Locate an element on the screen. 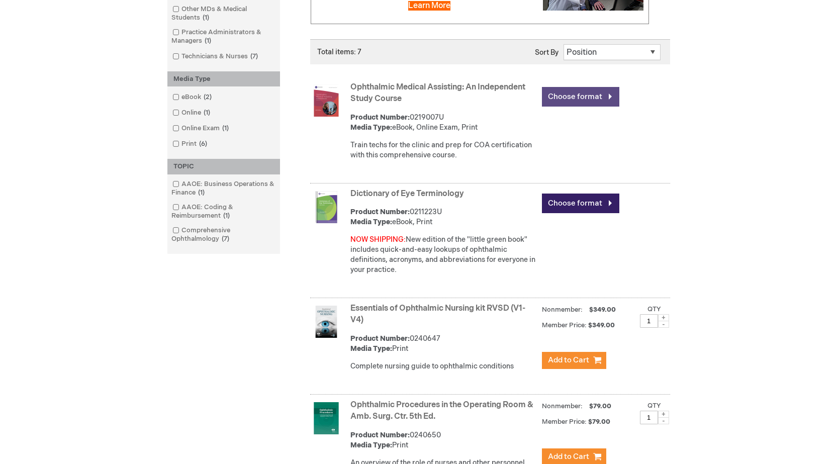 Image resolution: width=837 pixels, height=464 pixels. span: 6 is located at coordinates (203, 144).